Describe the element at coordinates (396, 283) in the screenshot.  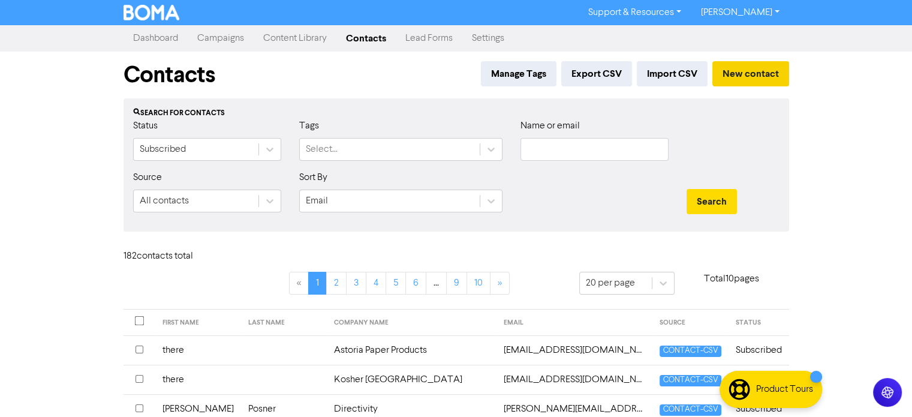
I see `a: Page 5` at that location.